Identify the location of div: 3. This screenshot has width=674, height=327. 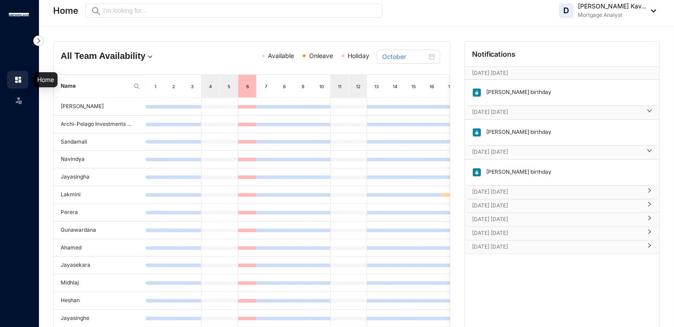
(192, 86).